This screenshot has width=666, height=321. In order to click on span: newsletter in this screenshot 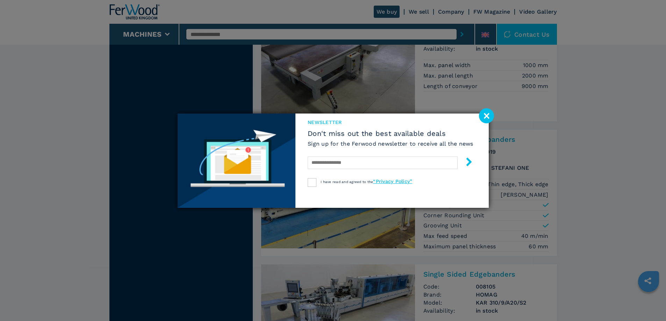, I will do `click(391, 122)`.